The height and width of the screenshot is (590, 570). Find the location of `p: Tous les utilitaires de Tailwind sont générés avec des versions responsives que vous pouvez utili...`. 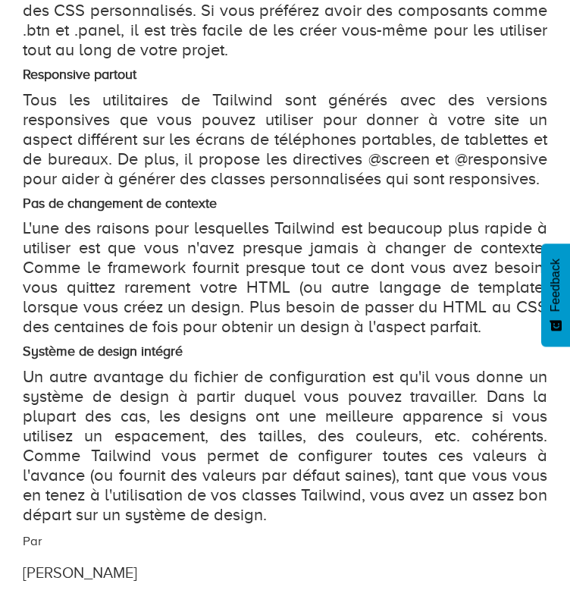

p: Tous les utilitaires de Tailwind sont générés avec des versions responsives que vous pouvez utili... is located at coordinates (285, 139).